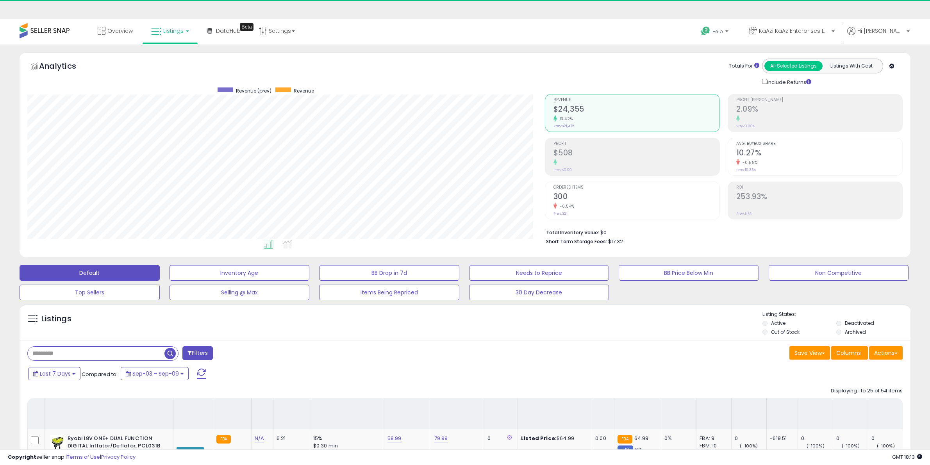 This screenshot has height=465, width=930. What do you see at coordinates (636, 110) in the screenshot?
I see `h2: $24,355` at bounding box center [636, 110].